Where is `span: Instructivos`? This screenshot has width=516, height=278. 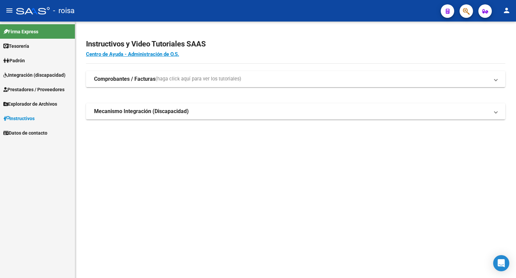
span: Instructivos is located at coordinates (19, 118).